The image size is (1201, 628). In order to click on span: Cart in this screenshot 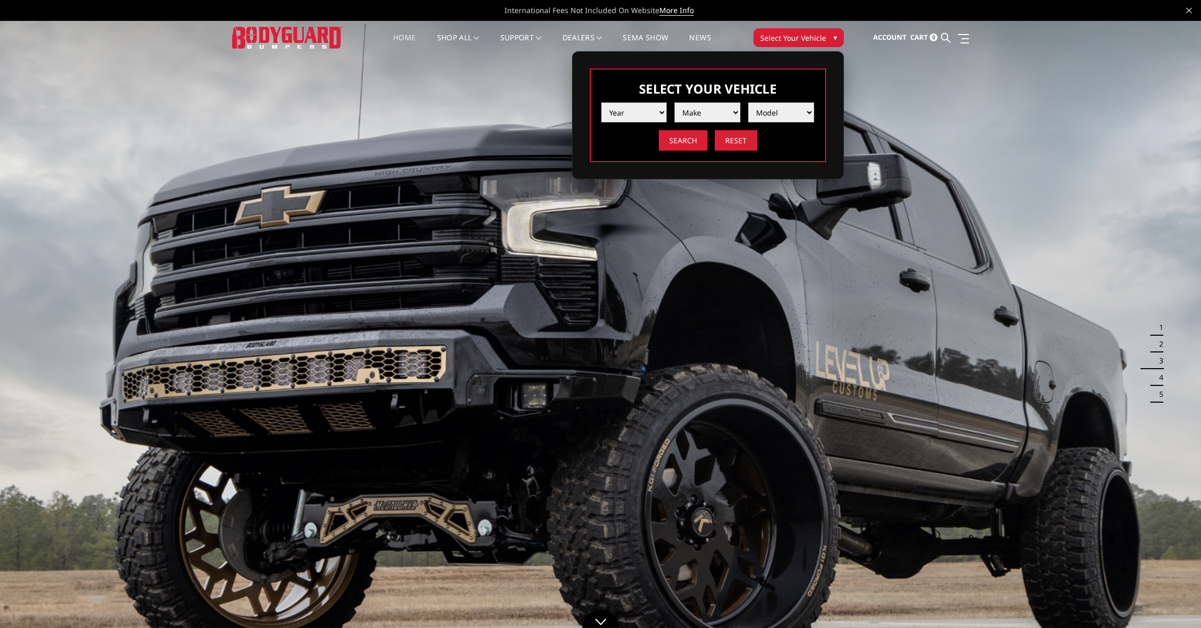, I will do `click(919, 37)`.